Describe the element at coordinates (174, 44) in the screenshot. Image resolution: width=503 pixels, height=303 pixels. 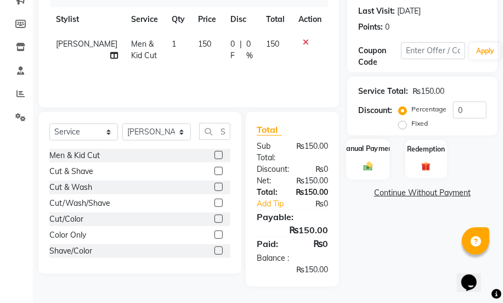
I see `span: 1` at that location.